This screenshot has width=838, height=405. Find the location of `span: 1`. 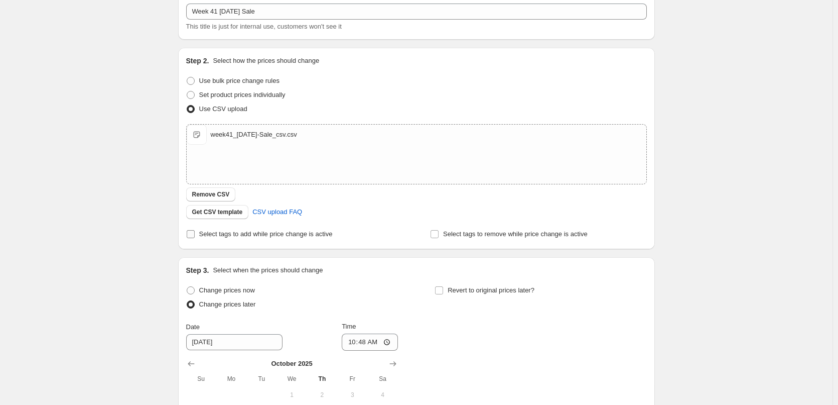

span: 1 is located at coordinates (292, 395).